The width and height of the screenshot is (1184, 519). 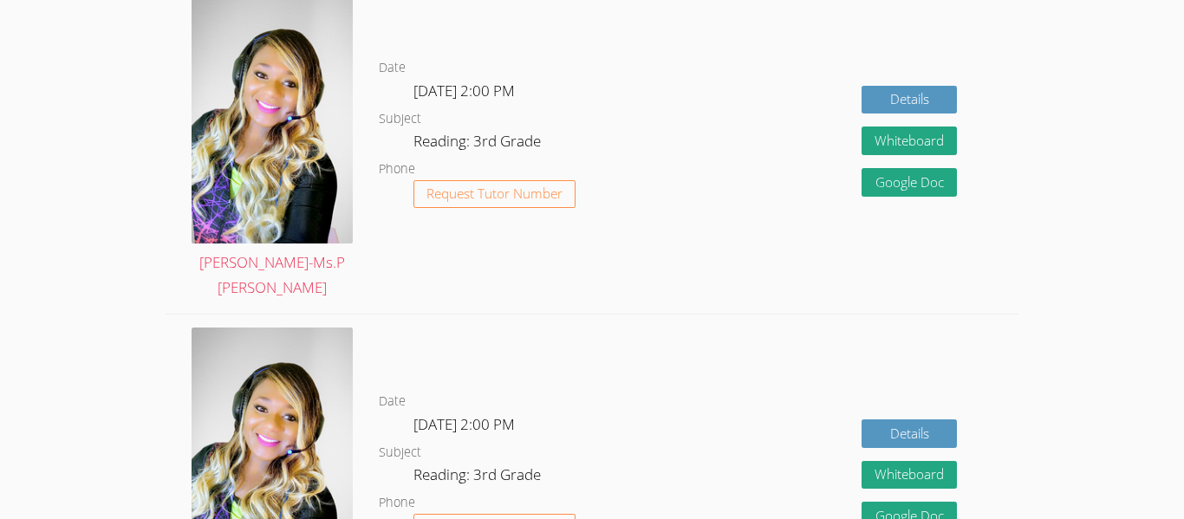 I want to click on button: Request Tutor Number, so click(x=494, y=194).